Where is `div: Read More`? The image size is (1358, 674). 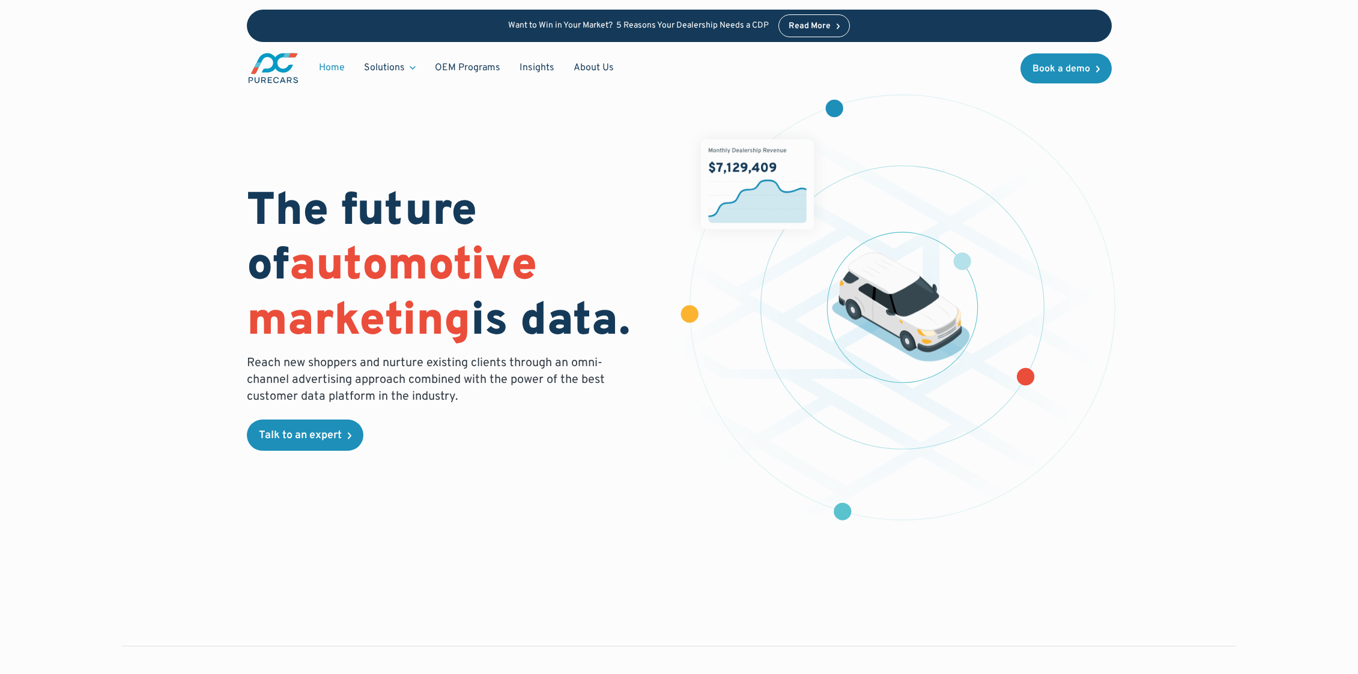 div: Read More is located at coordinates (809, 26).